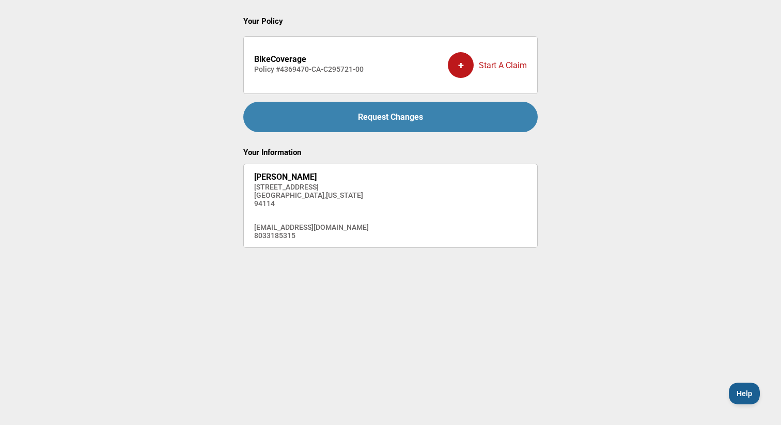  What do you see at coordinates (487, 65) in the screenshot?
I see `a: +Start A Claim` at bounding box center [487, 65].